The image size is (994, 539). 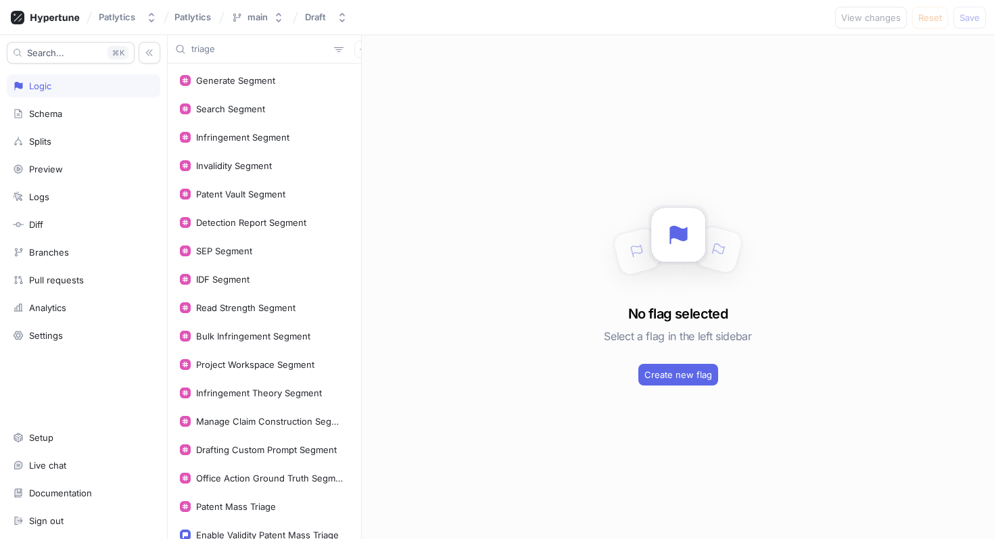 I want to click on div: Project Workspace Segment, so click(x=255, y=364).